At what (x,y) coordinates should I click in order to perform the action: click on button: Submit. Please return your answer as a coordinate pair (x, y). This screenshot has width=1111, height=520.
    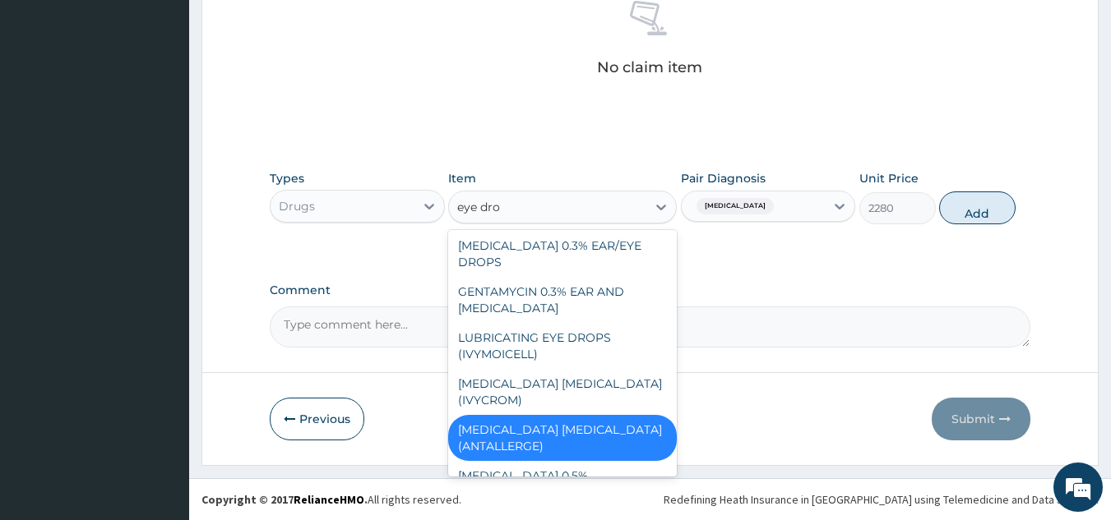
    Looking at the image, I should click on (981, 419).